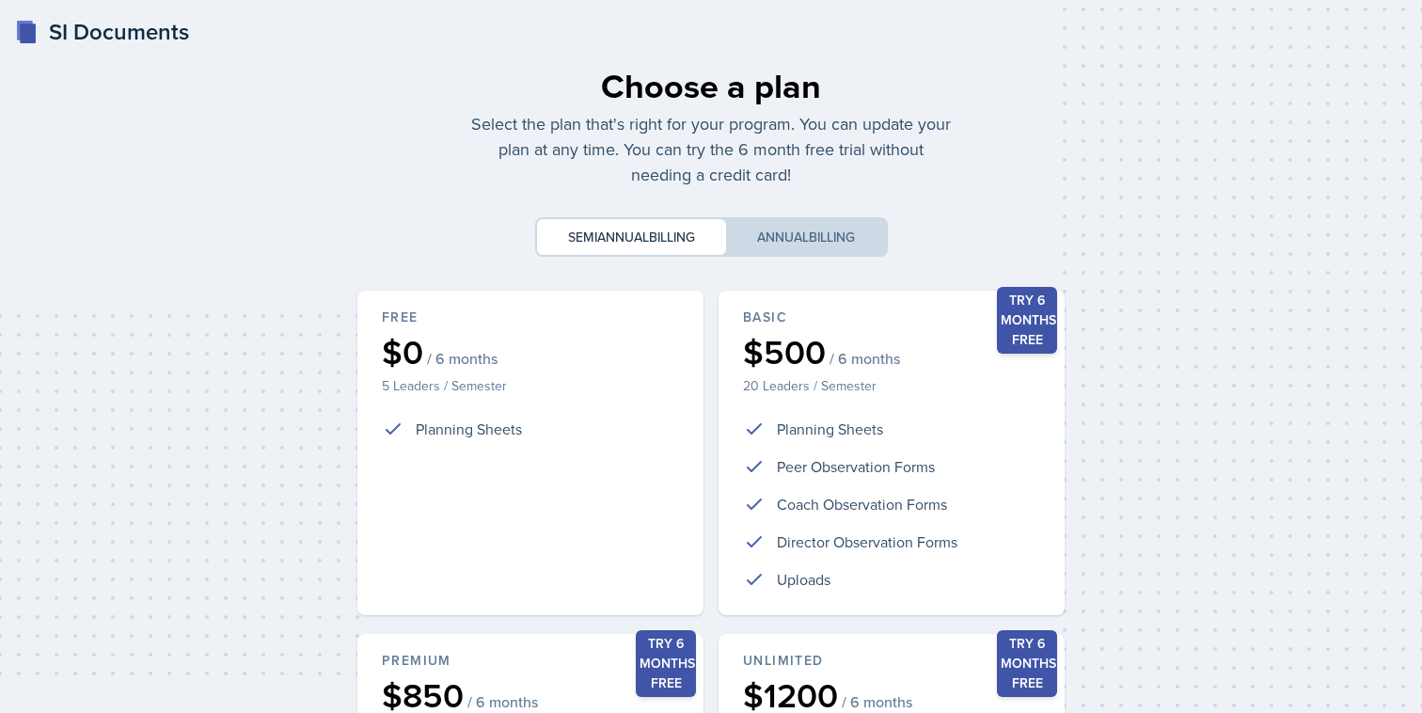 The width and height of the screenshot is (1422, 713). What do you see at coordinates (892, 386) in the screenshot?
I see `p: 20 Leaders / Semester` at bounding box center [892, 386].